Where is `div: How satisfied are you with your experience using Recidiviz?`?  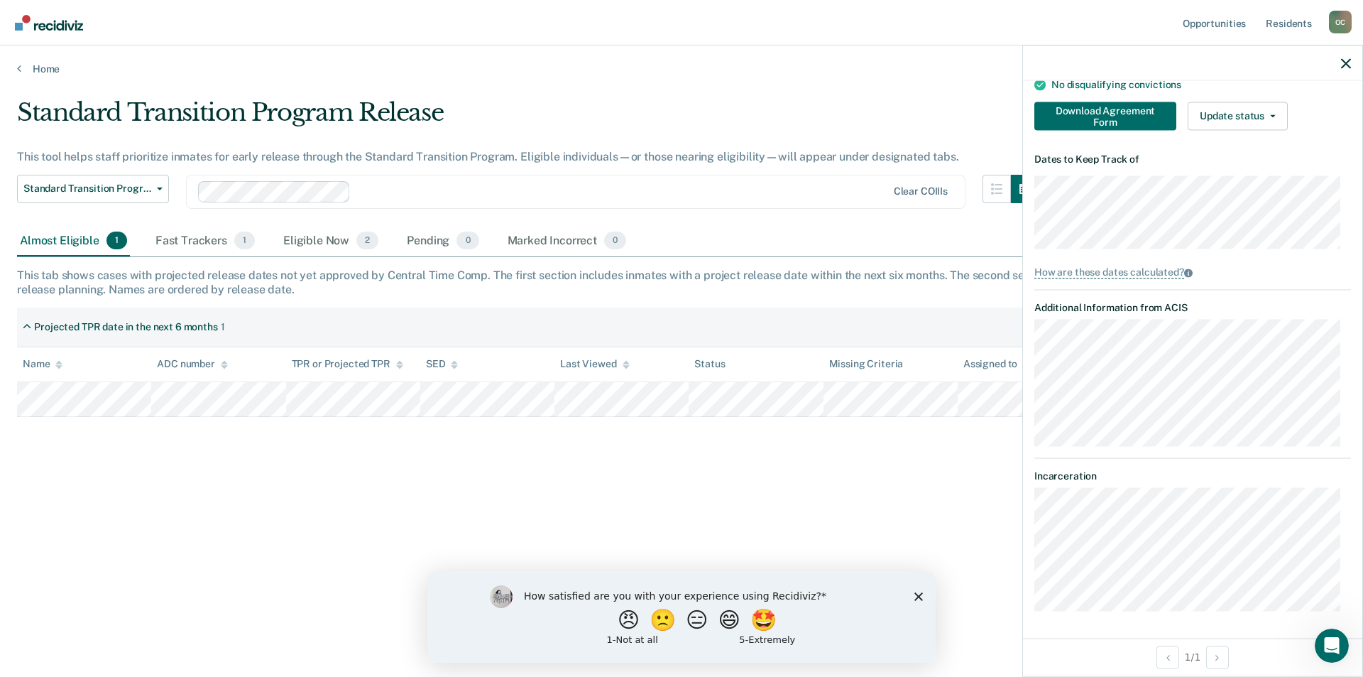
div: How satisfied are you with your experience using Recidiviz? is located at coordinates (261, 25).